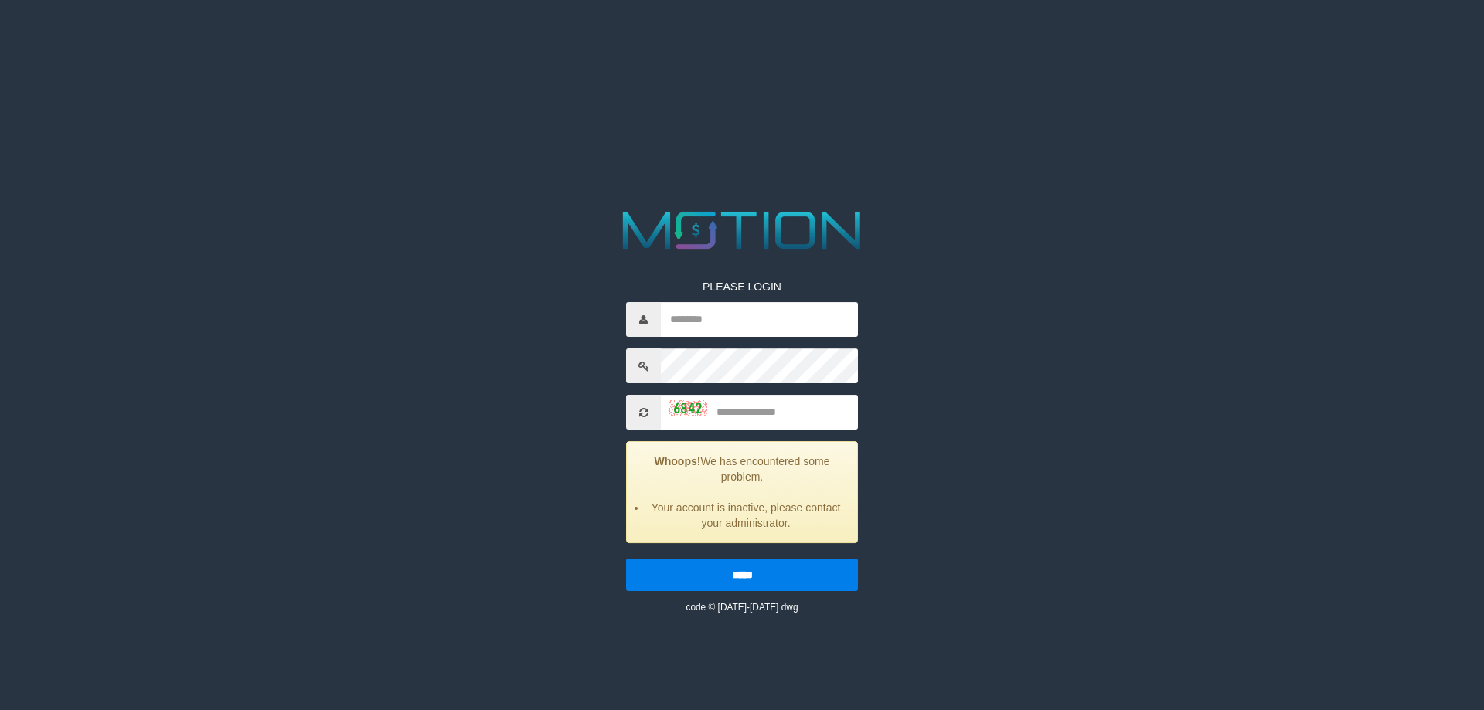  What do you see at coordinates (678, 462) in the screenshot?
I see `strong: Whoops!` at bounding box center [678, 462].